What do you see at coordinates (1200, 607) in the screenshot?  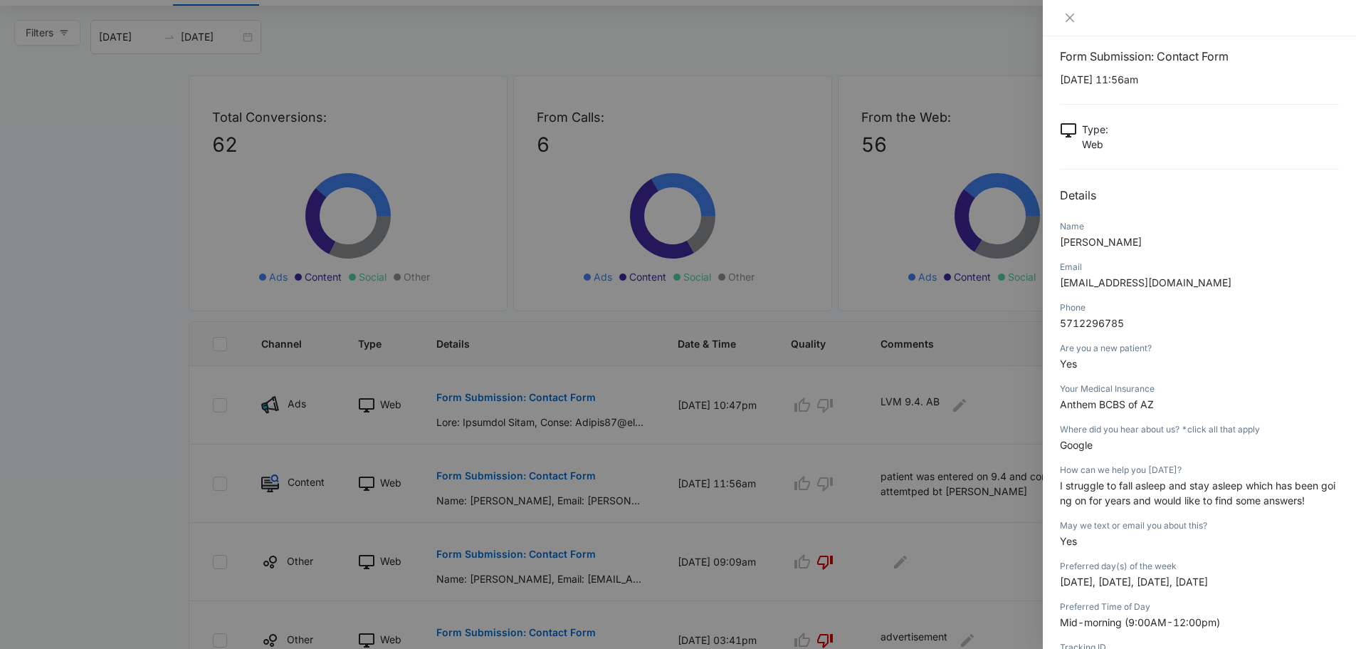 I see `div: Preferred Time of Day` at bounding box center [1200, 607].